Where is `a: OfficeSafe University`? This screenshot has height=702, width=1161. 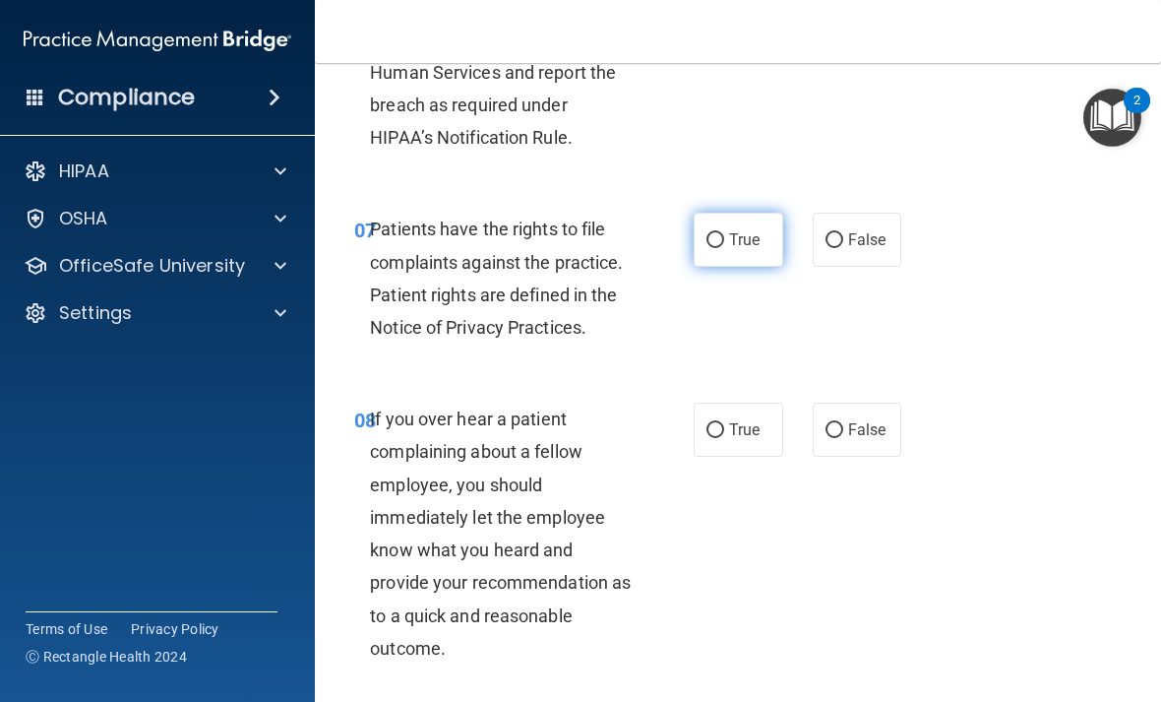 a: OfficeSafe University is located at coordinates (154, 266).